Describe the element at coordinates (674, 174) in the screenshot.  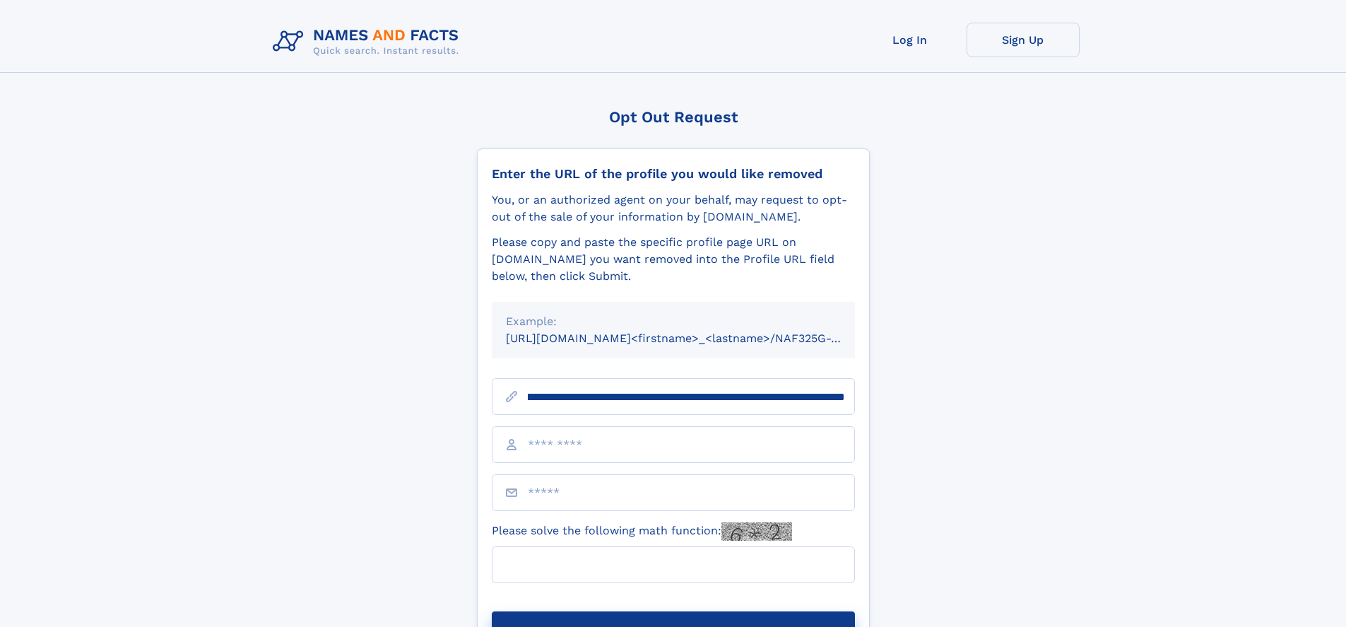
I see `div: Enter the URL of the profile you would like removed` at that location.